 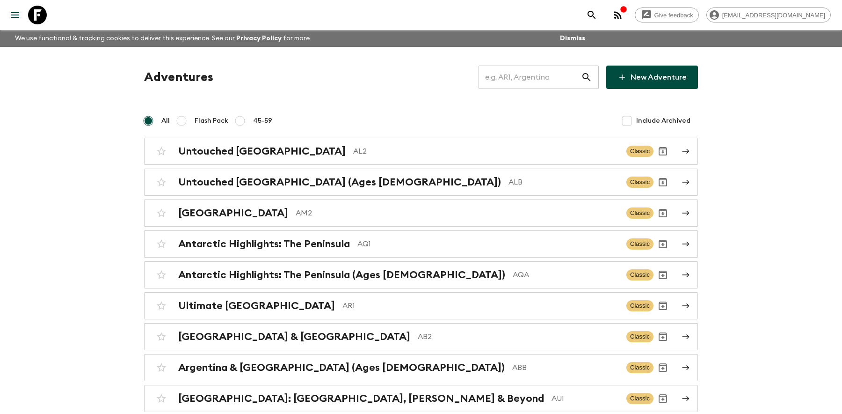 I want to click on a: Antarctic Highlights: The PeninsulaAQ1ClassicArchive, so click(x=421, y=244).